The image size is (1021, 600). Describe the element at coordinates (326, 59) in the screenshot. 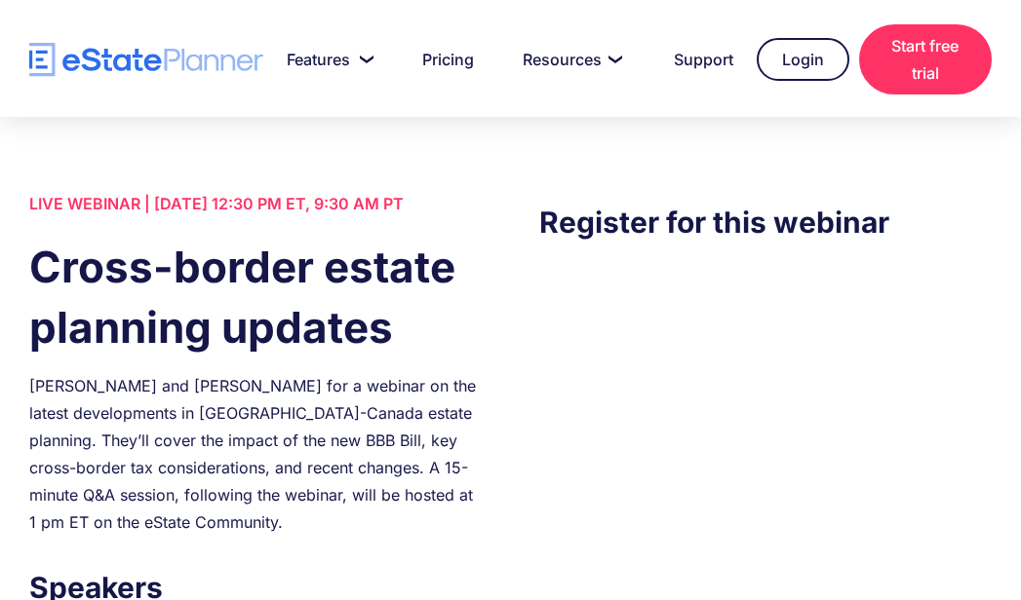

I see `a: Features` at that location.